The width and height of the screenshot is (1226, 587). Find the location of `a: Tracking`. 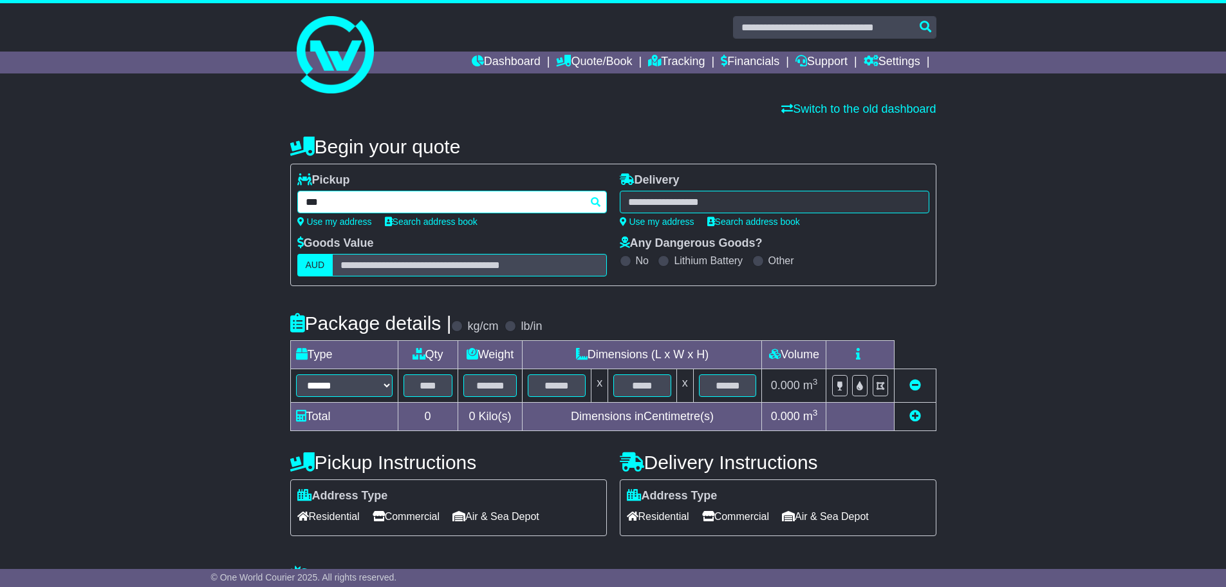

a: Tracking is located at coordinates (677, 62).